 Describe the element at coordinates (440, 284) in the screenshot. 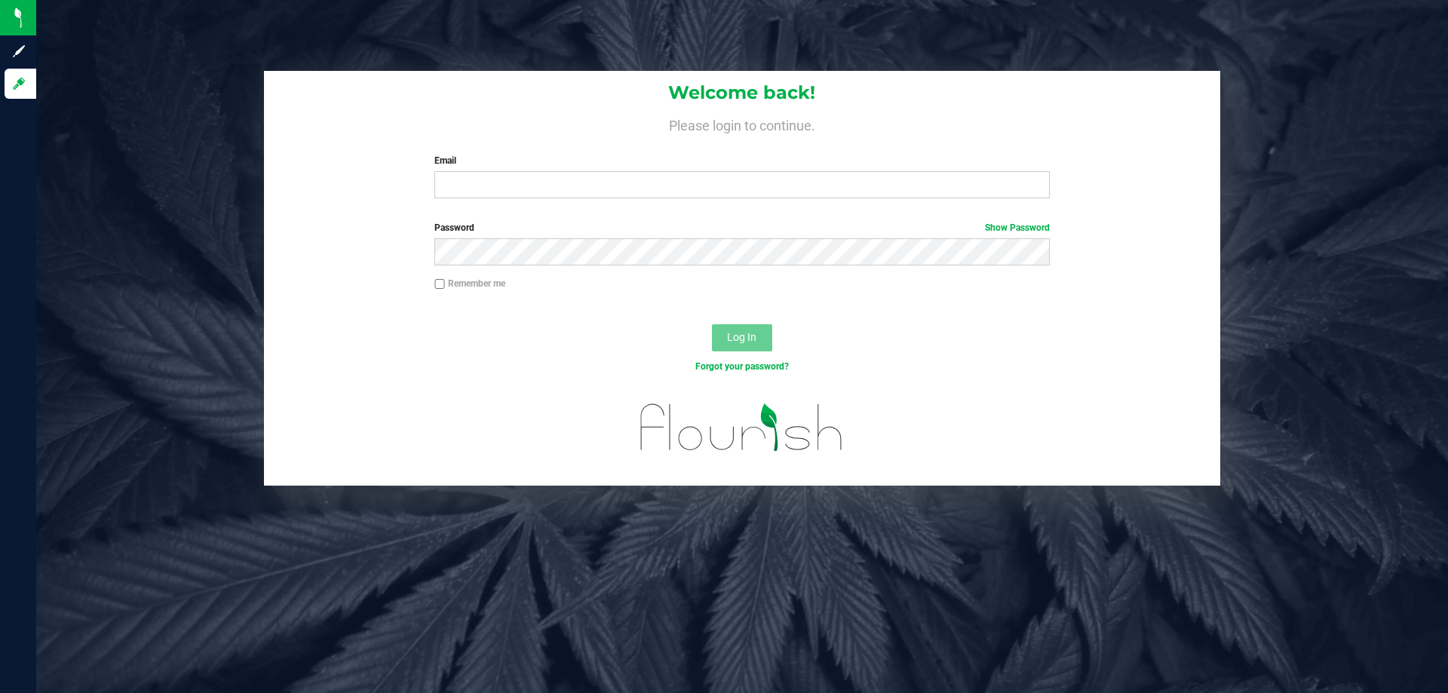

I see `input: Remember me` at that location.